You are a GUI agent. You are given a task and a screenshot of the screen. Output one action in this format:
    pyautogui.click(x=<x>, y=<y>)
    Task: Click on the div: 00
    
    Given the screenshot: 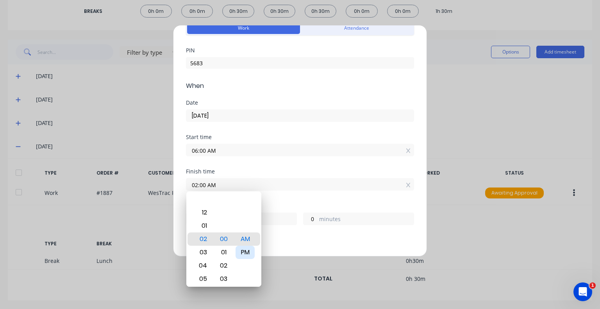 What is the action you would take?
    pyautogui.click(x=223, y=239)
    